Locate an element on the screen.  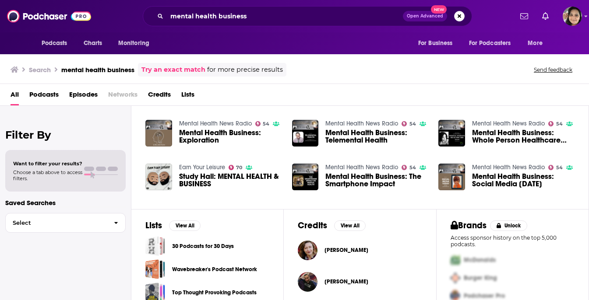
span: Mental Health Business: Telemental Health is located at coordinates (377, 137).